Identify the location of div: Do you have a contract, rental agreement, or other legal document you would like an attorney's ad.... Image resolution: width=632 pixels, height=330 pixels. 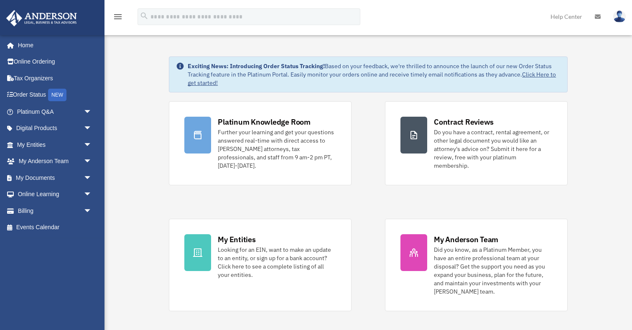
(493, 149).